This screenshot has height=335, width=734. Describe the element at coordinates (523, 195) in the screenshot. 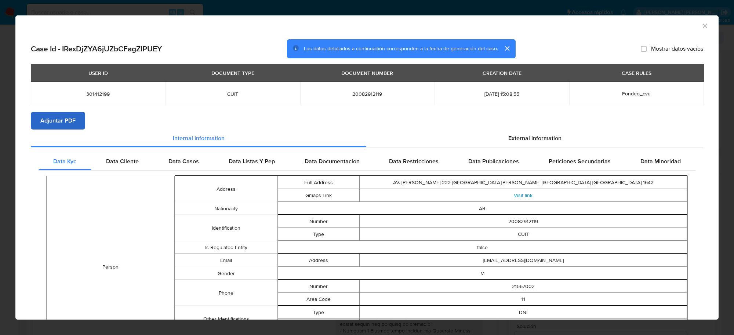

I see `a: Visit link` at that location.